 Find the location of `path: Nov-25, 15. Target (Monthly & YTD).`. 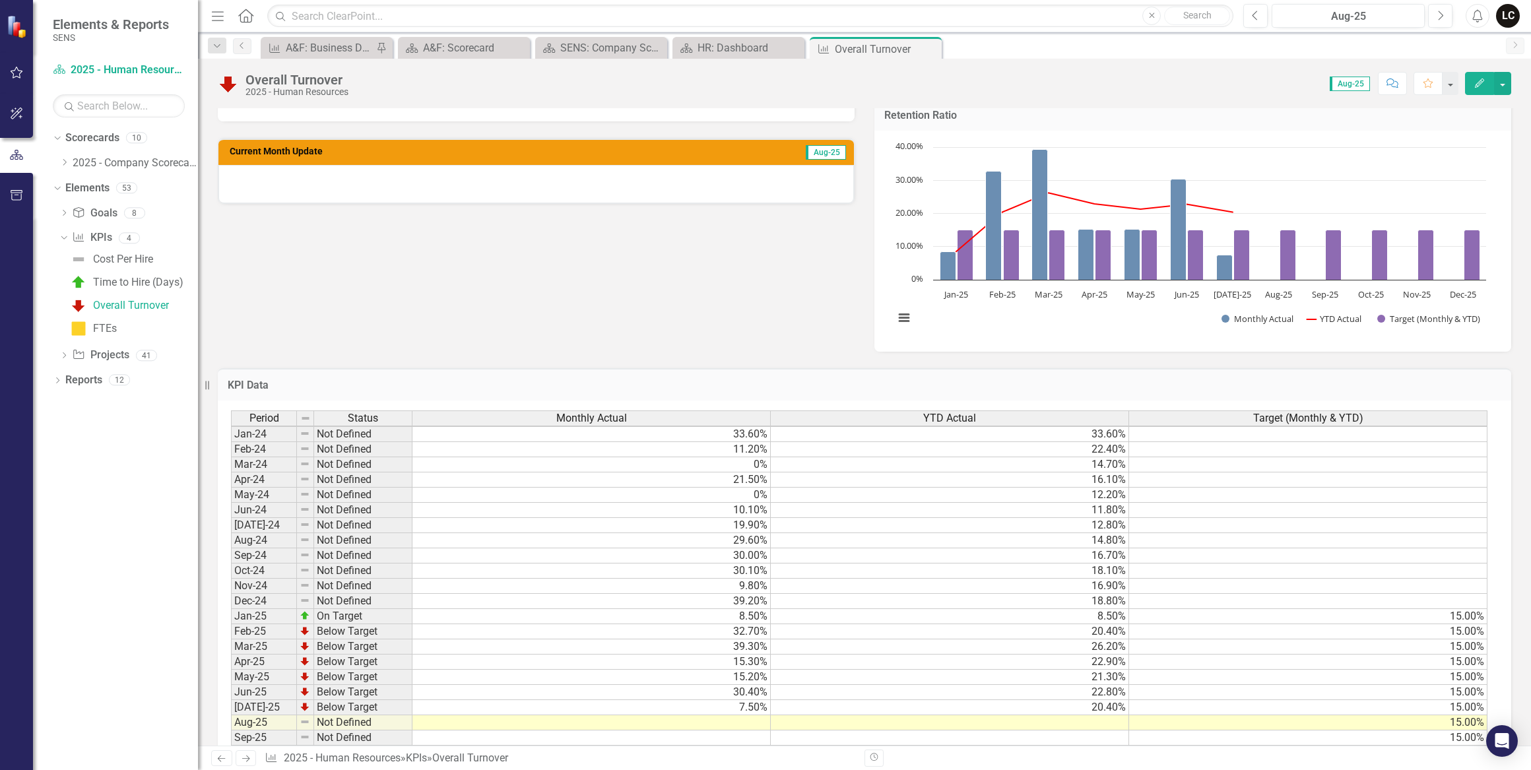

path: Nov-25, 15. Target (Monthly & YTD). is located at coordinates (1426, 255).